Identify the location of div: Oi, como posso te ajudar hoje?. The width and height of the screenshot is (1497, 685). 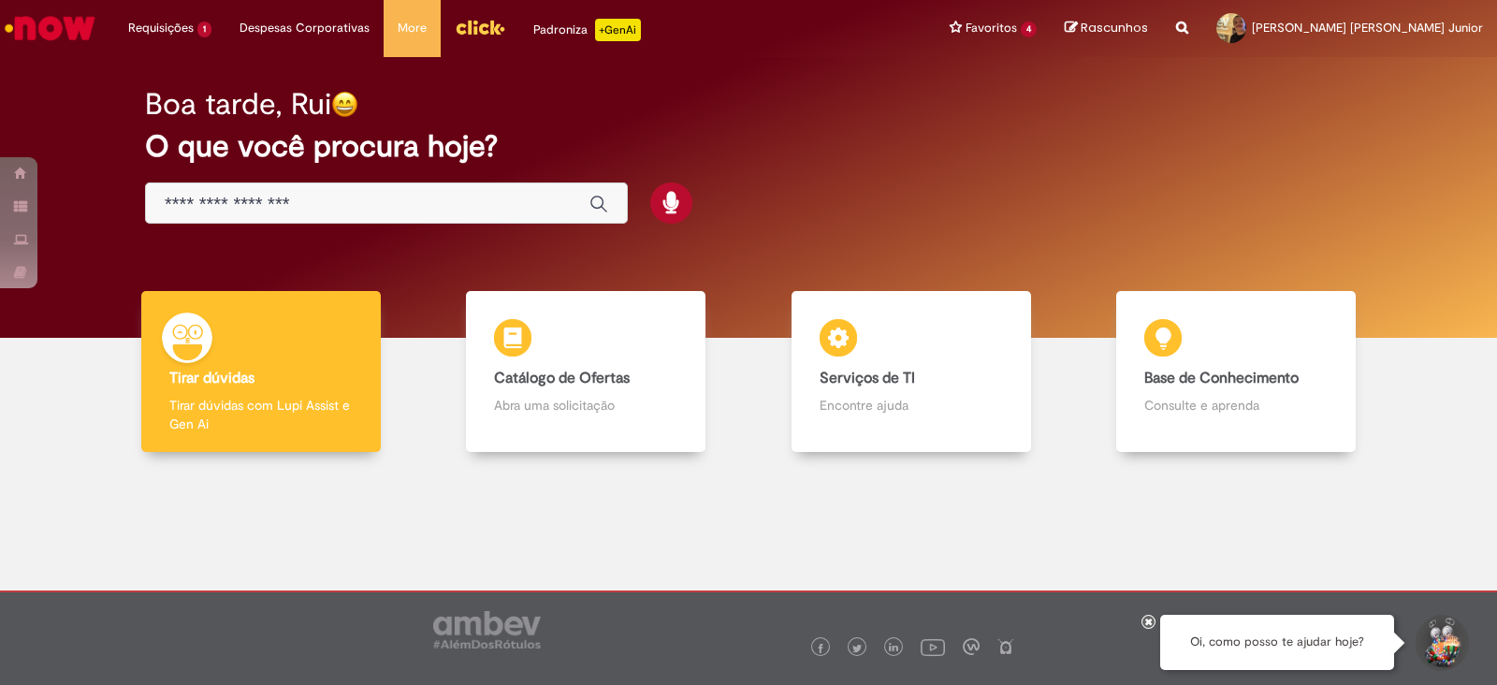
(1277, 642).